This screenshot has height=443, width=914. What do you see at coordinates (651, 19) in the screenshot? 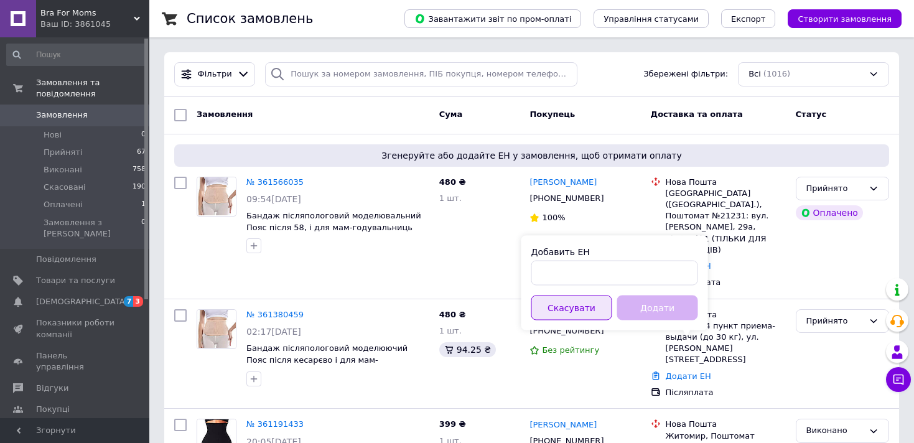
I see `span: Управління статусами` at bounding box center [651, 19].